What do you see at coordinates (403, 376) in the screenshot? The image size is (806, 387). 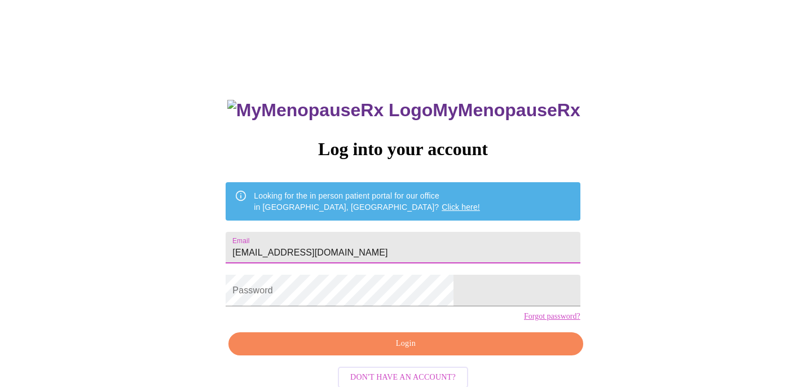 I see `a: Don't have an account?` at bounding box center [403, 376].